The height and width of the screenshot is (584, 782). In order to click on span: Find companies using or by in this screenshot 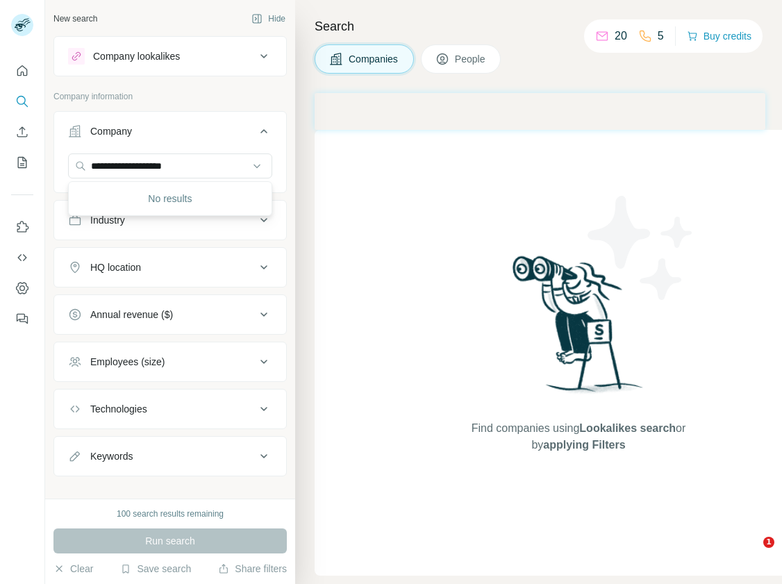, I will do `click(579, 437)`.